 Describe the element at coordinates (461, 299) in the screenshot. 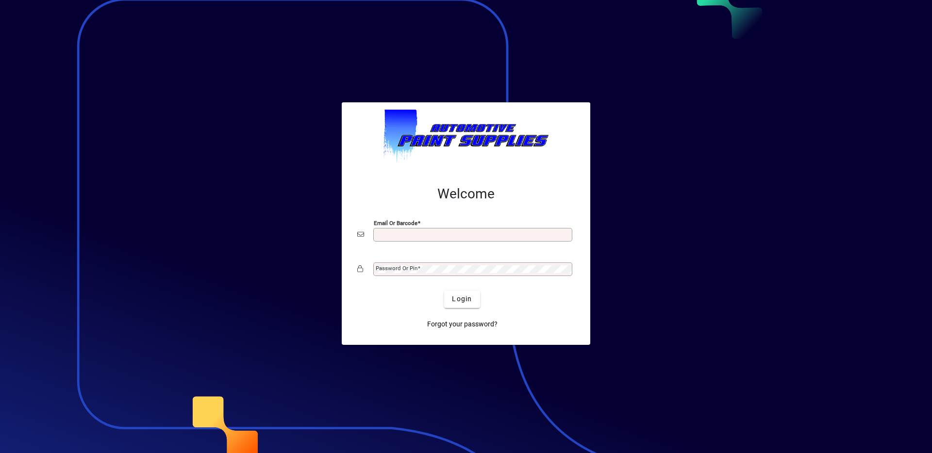

I see `button: Login` at that location.